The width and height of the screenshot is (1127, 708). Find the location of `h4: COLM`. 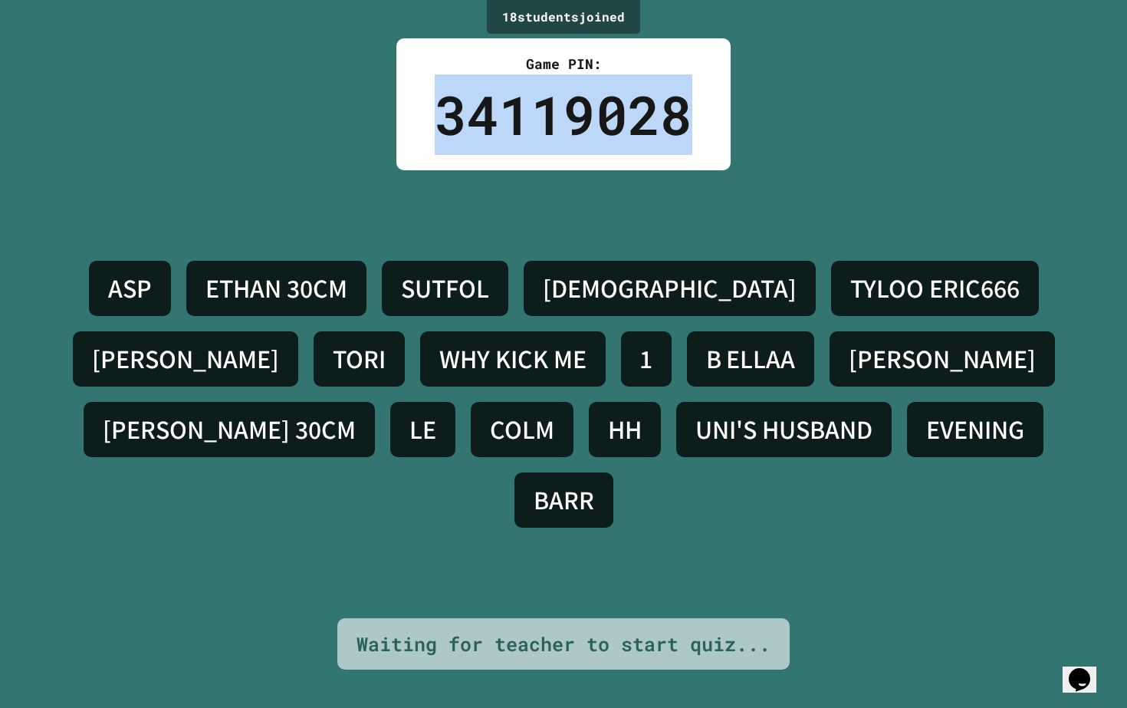

h4: COLM is located at coordinates (522, 429).